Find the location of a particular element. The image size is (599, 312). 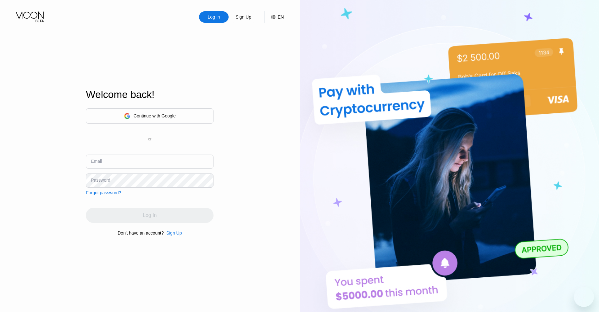

div: Welcome back! is located at coordinates (150, 94).